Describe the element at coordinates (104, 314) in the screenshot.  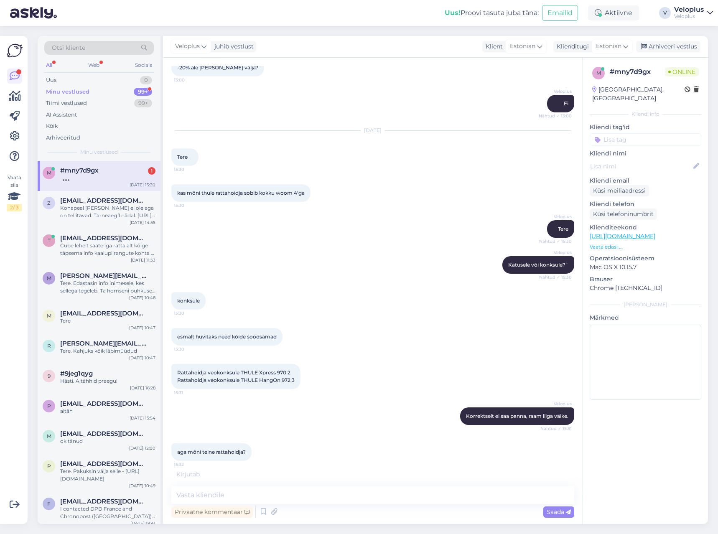
I see `span: mandojahugomarcus@gmail.com` at that location.